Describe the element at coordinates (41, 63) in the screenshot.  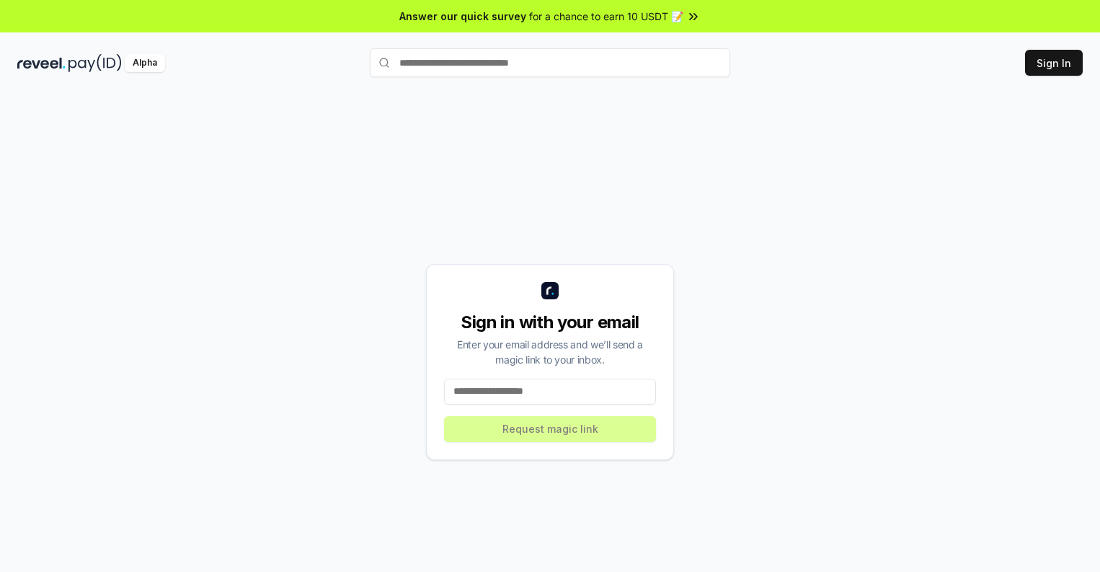
I see `img: reveel_dark` at that location.